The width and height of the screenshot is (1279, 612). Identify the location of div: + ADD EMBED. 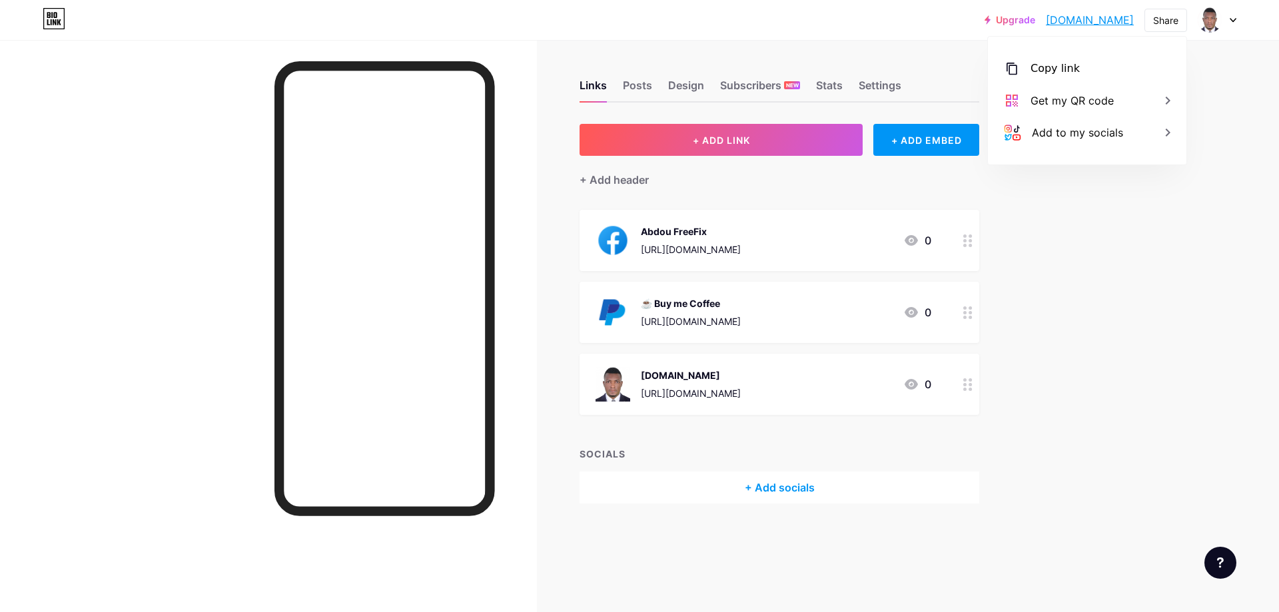
(926, 140).